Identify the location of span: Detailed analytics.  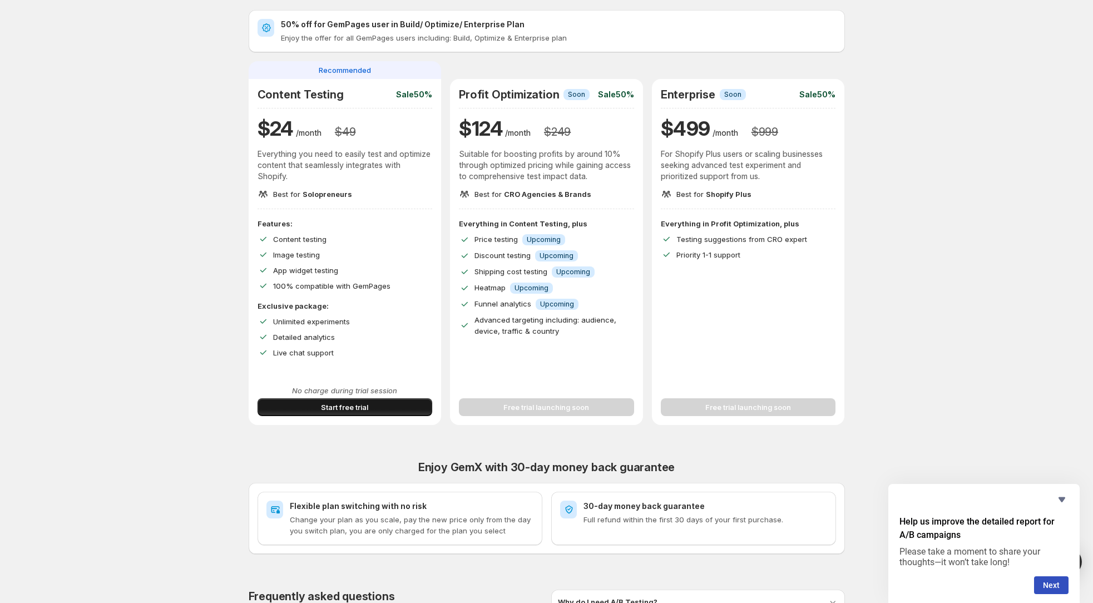
(304, 337).